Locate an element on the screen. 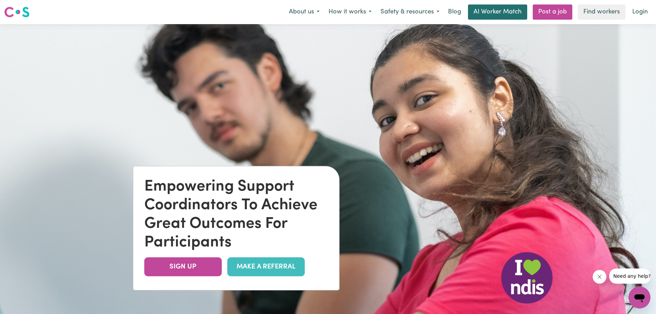 The height and width of the screenshot is (314, 656). img: NDIS Logo is located at coordinates (527, 278).